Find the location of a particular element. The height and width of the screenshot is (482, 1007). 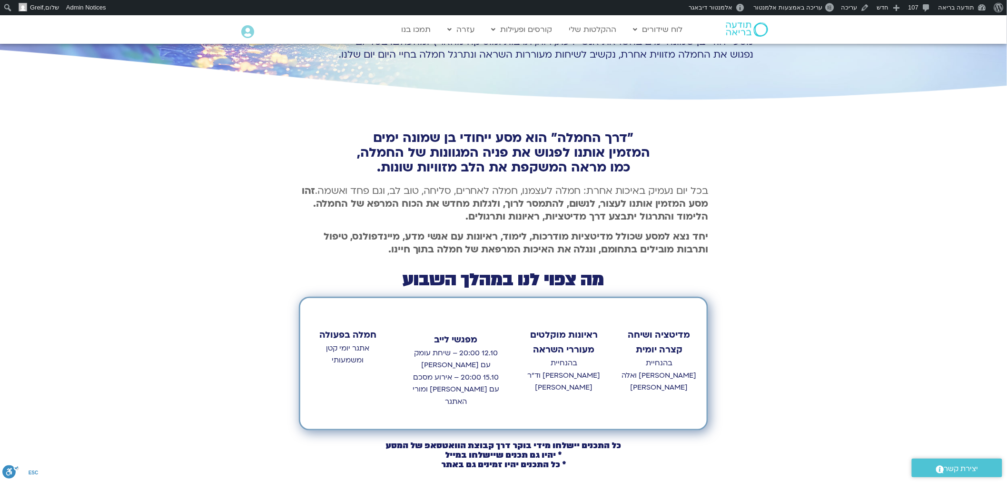

span: יצירת קשר is located at coordinates (961, 468).